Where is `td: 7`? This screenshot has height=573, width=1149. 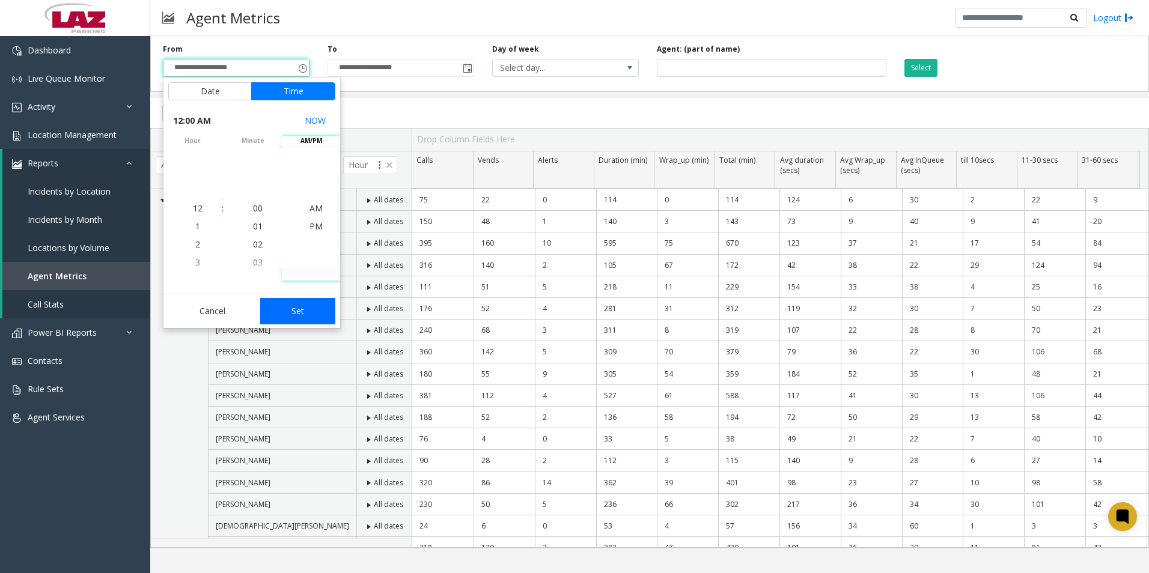
td: 7 is located at coordinates (993, 439).